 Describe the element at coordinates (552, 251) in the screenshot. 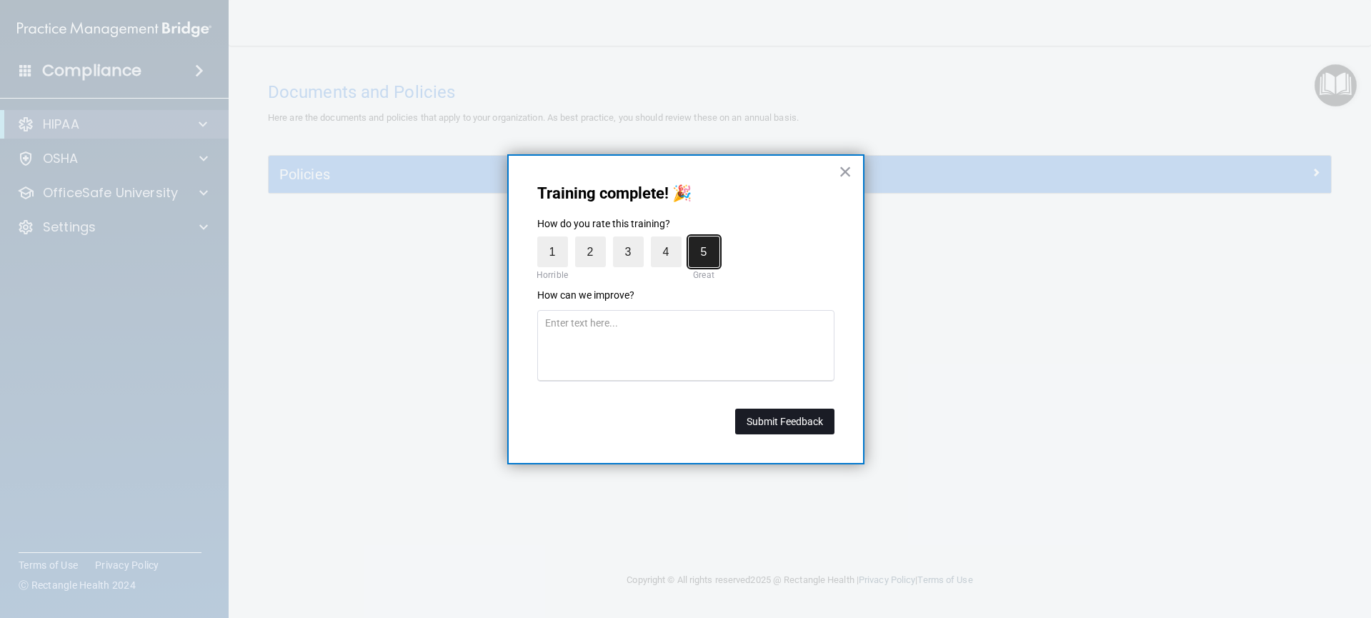

I see `label: 1` at that location.